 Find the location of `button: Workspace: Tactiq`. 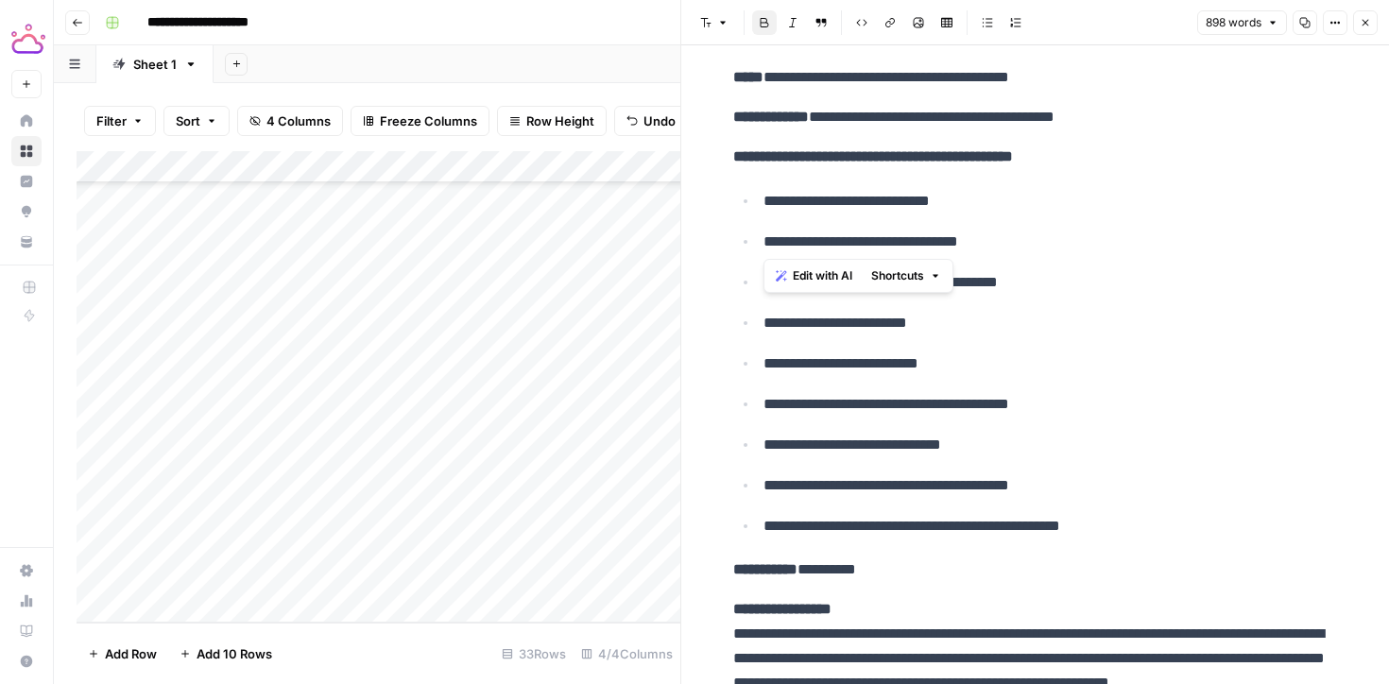

button: Workspace: Tactiq is located at coordinates (26, 39).